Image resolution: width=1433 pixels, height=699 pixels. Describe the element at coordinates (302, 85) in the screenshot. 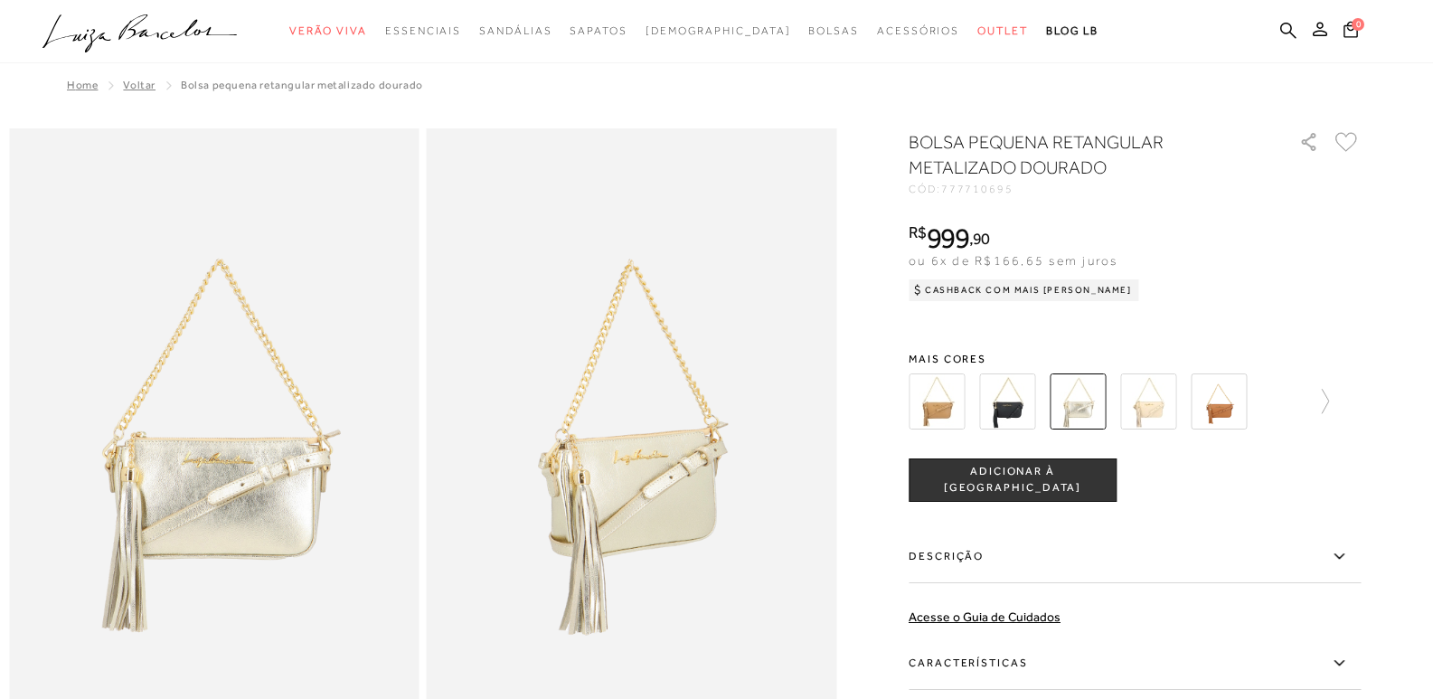

I see `span: BOLSA PEQUENA RETANGULAR METALIZADO DOURADO` at that location.